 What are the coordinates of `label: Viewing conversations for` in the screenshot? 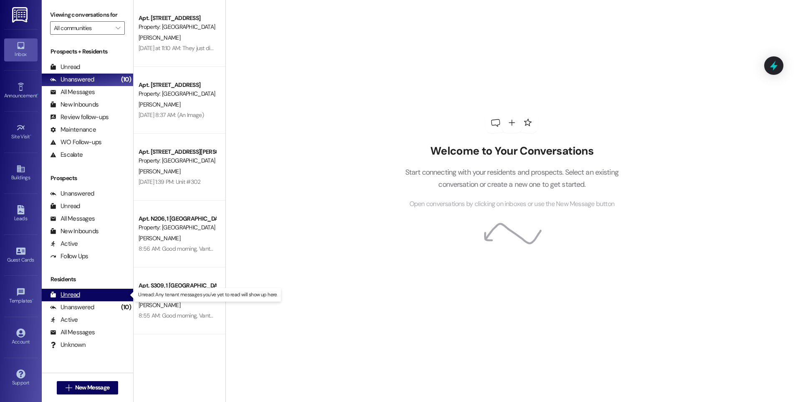 It's located at (87, 15).